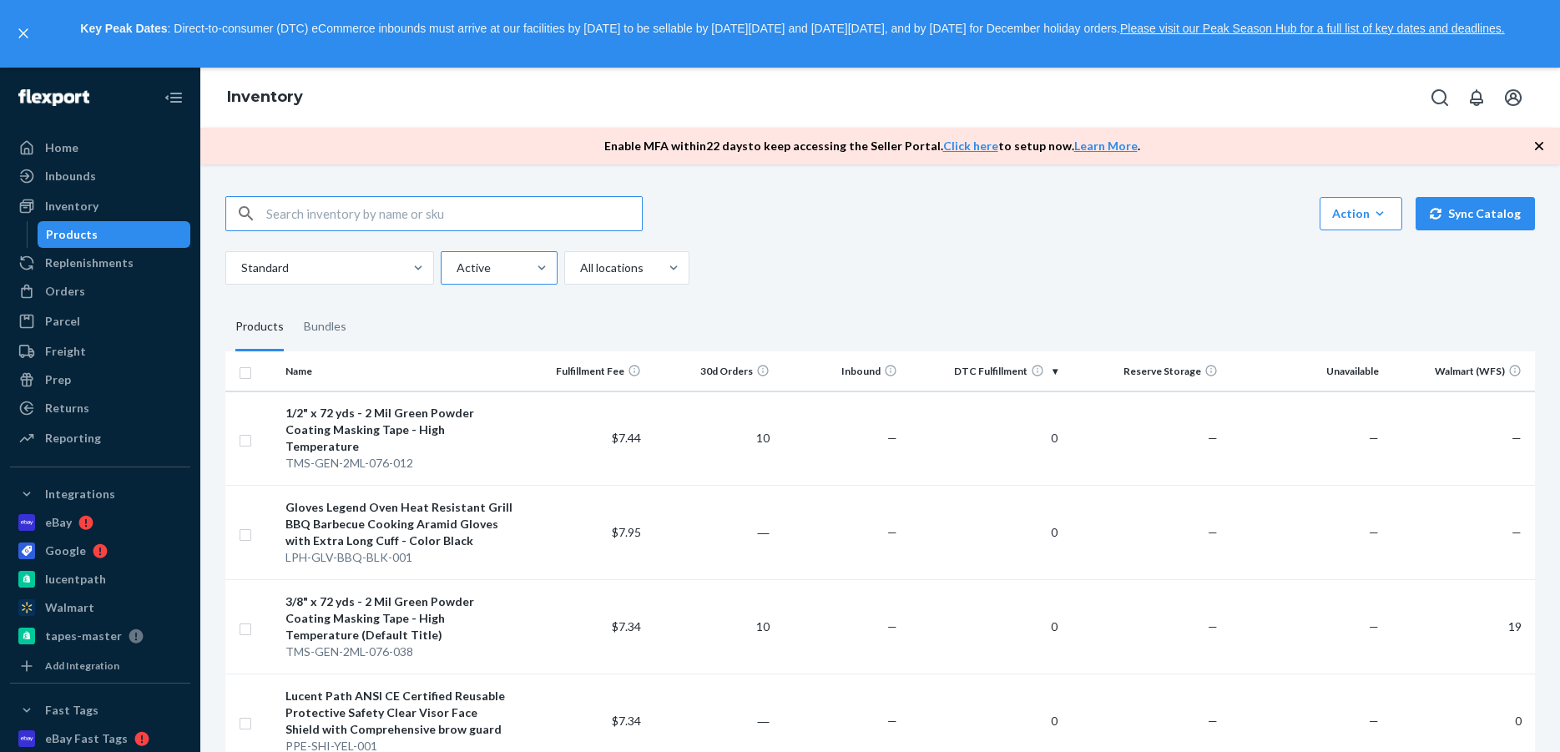 This screenshot has height=752, width=1560. I want to click on p: Enable MFA within 22 days to keep accessing the Seller Portal. to setup now. ., so click(872, 146).